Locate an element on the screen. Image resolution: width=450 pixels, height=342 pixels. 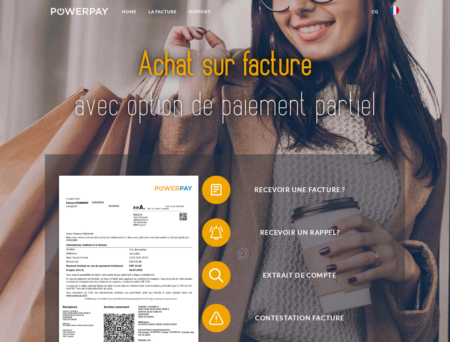
a: Extrait de compte is located at coordinates (295, 276).